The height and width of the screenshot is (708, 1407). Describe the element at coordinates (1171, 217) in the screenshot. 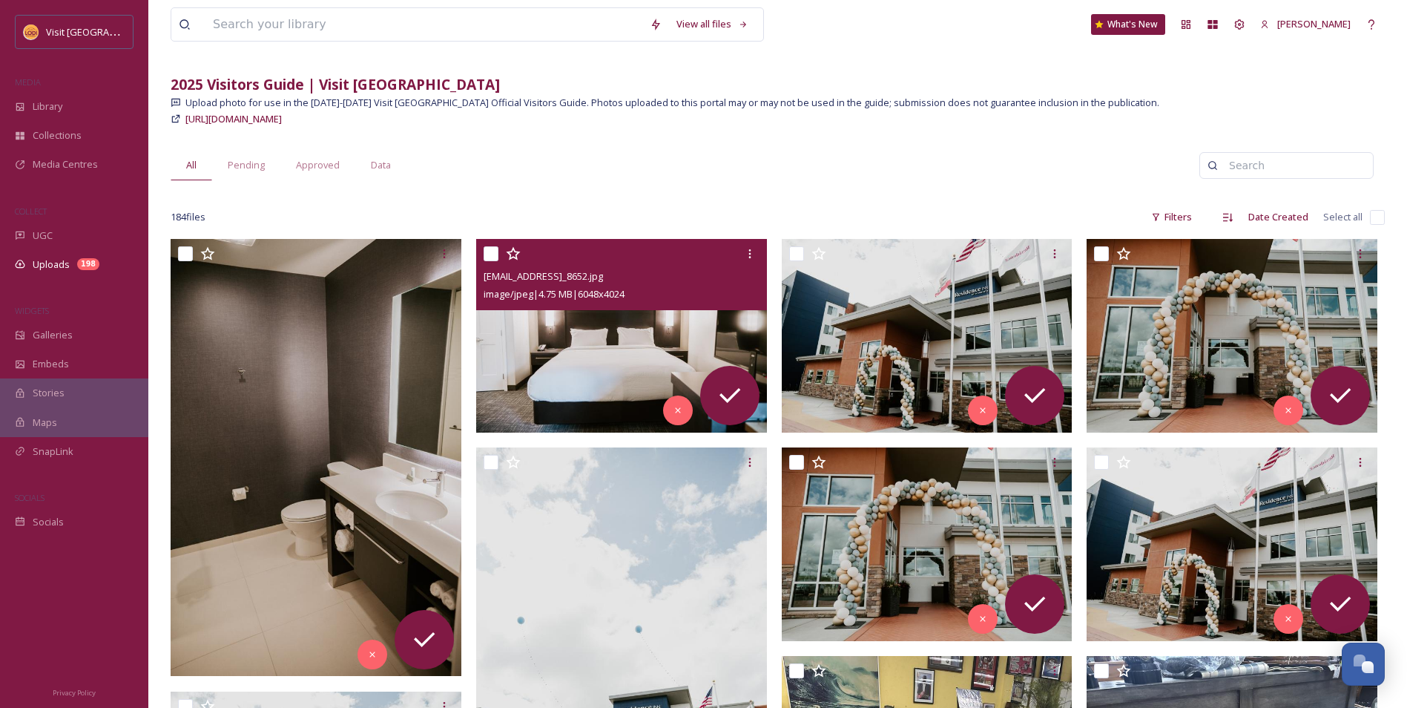

I see `div: Filters` at that location.